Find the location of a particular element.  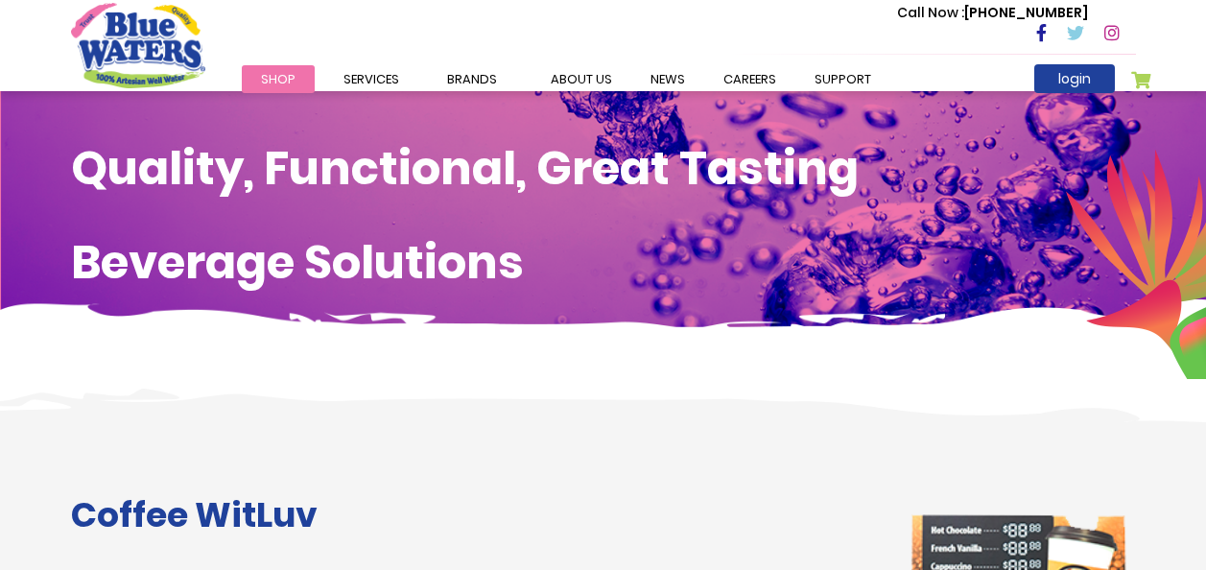

span: Brands is located at coordinates (472, 79).